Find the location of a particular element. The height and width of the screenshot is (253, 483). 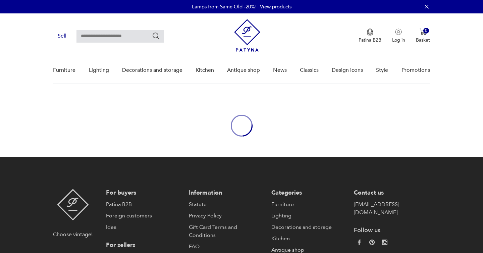

img: da9060093f698e4c3cedc1453eec5031.webp is located at coordinates (359, 242).